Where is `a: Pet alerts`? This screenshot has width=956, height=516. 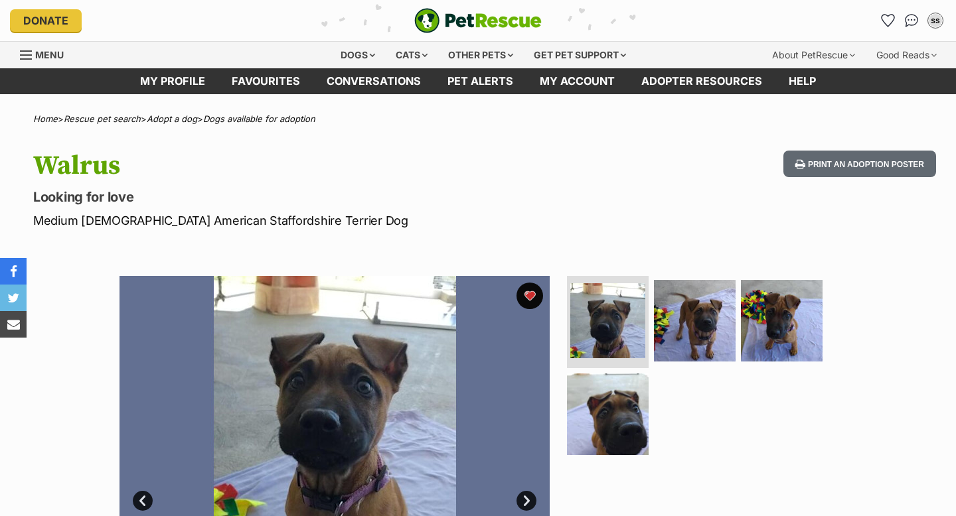 a: Pet alerts is located at coordinates (480, 81).